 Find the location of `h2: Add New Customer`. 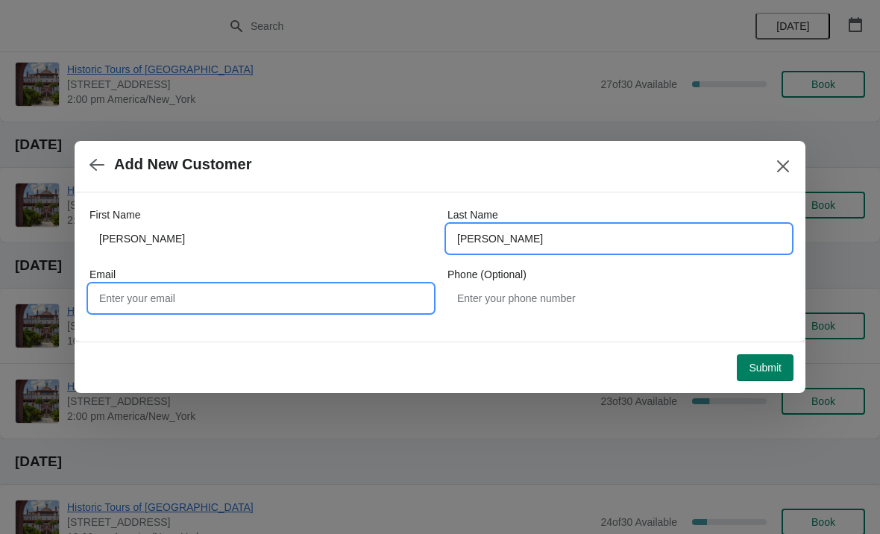

h2: Add New Customer is located at coordinates (183, 164).